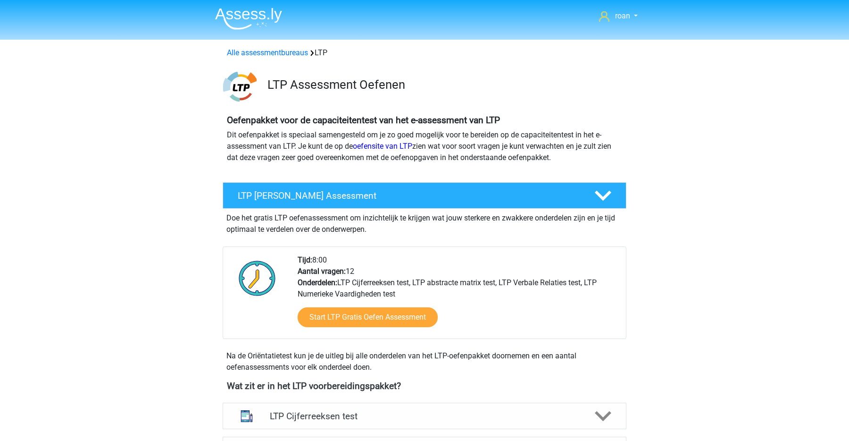  Describe the element at coordinates (619, 16) in the screenshot. I see `a: roan` at that location.